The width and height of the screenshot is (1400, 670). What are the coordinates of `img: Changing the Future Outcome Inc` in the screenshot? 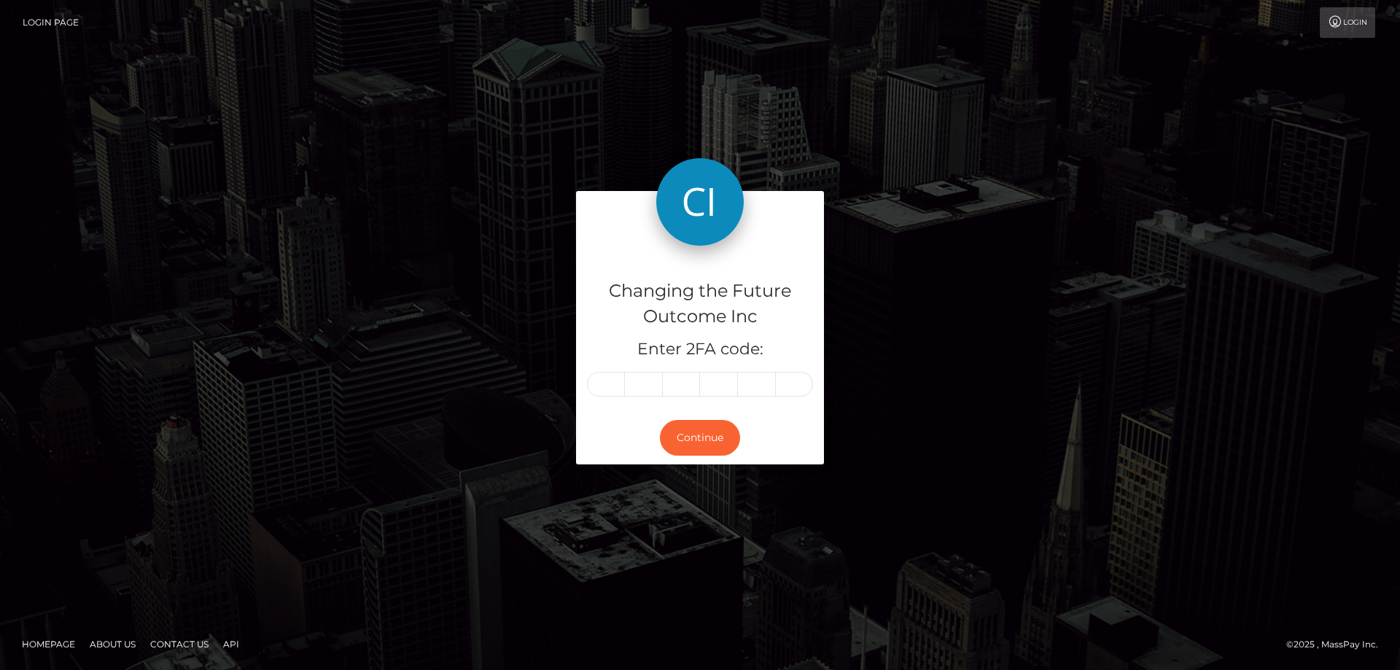 It's located at (700, 202).